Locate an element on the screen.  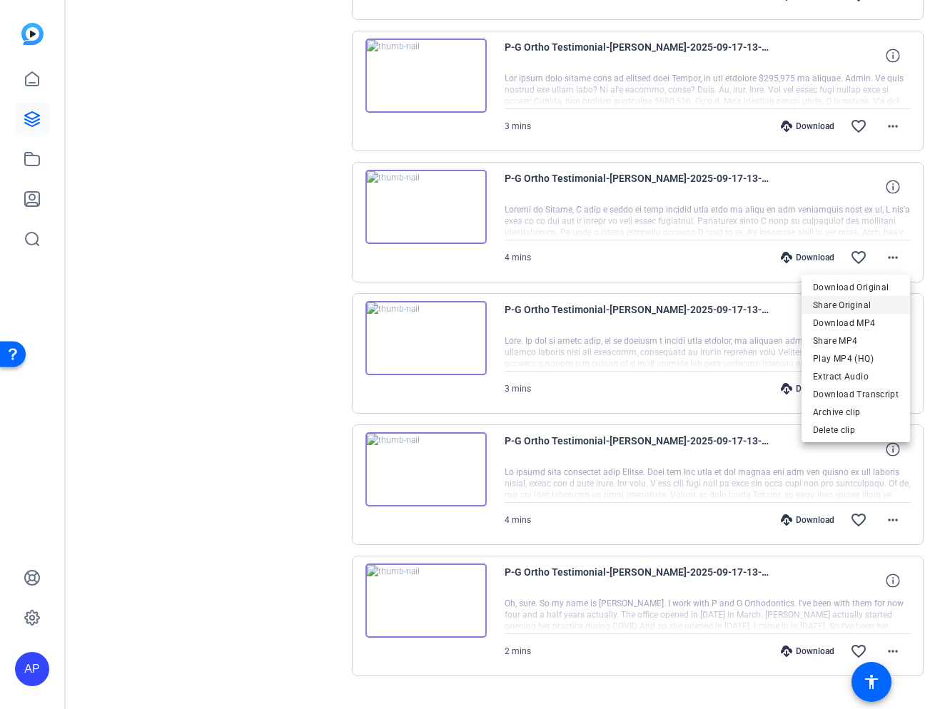
span: Delete clip is located at coordinates (856, 430).